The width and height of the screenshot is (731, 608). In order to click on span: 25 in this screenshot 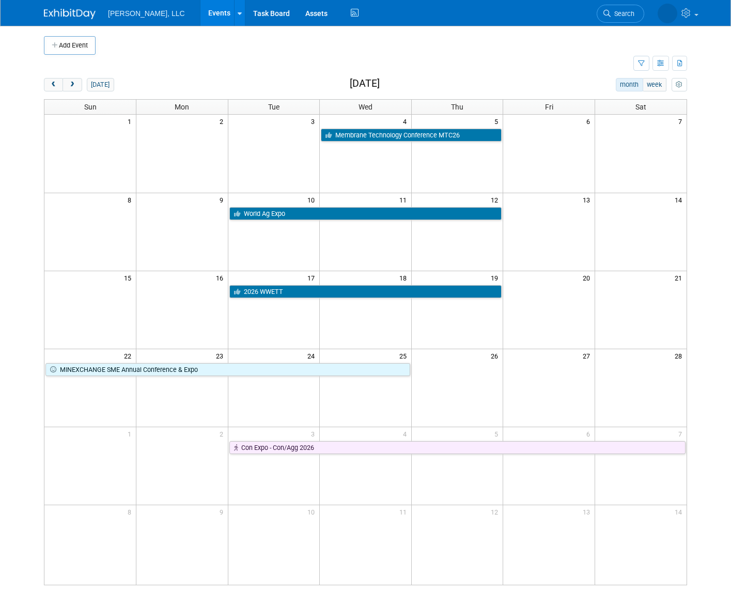, I will do `click(405, 355)`.